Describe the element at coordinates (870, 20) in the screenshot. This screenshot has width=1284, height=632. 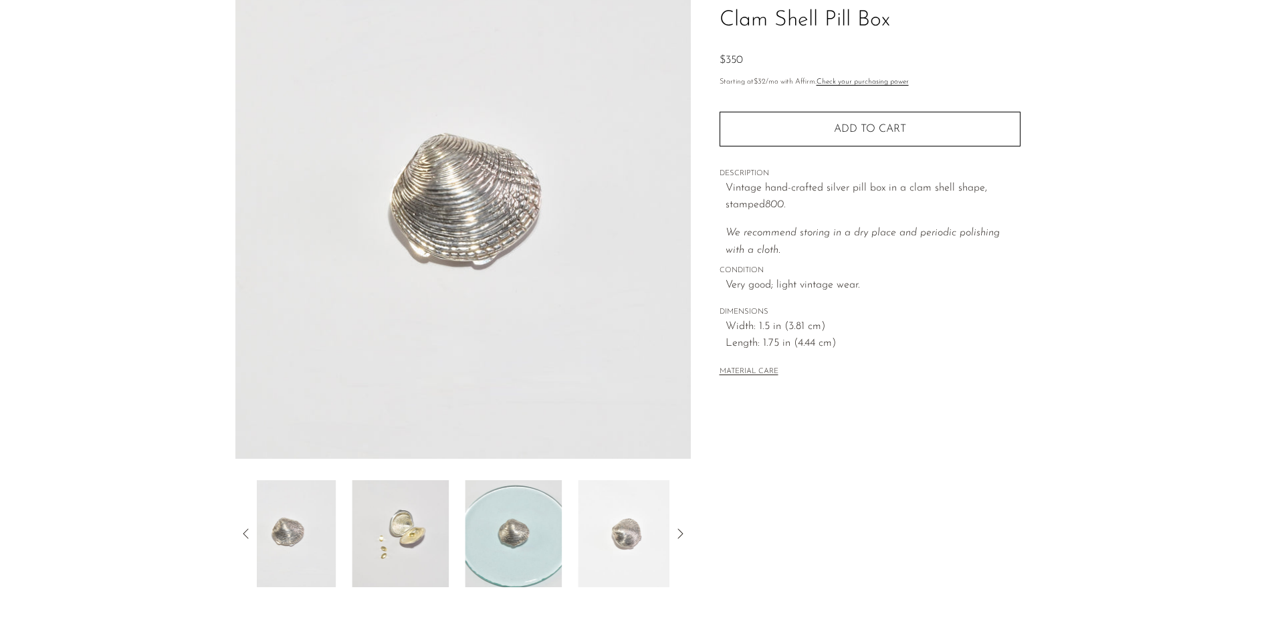
I see `h1: Clam Shell Pill Box` at that location.